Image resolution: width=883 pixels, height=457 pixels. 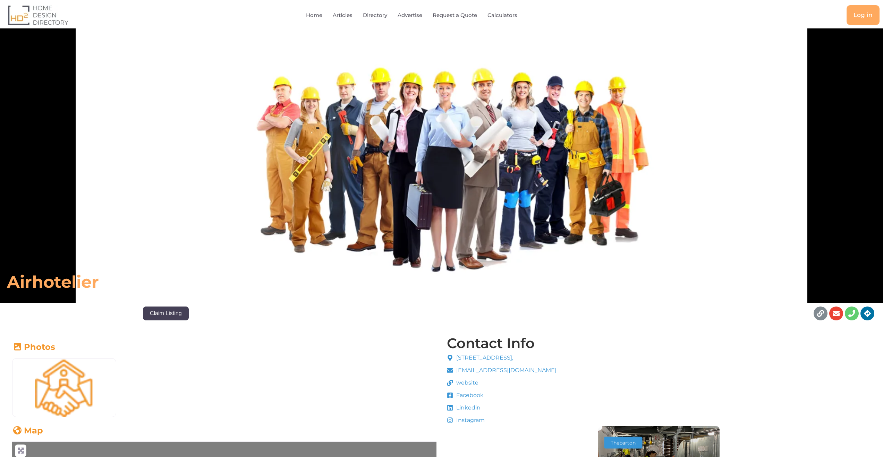 I want to click on button: Claim Listing, so click(x=166, y=314).